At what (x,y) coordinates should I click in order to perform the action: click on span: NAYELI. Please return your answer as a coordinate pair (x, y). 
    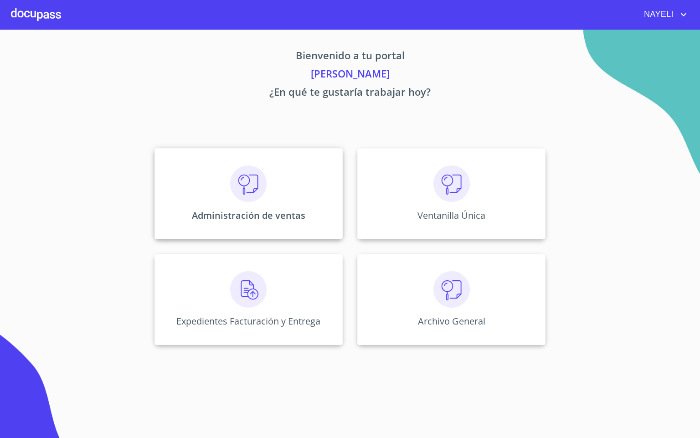
    Looking at the image, I should click on (658, 15).